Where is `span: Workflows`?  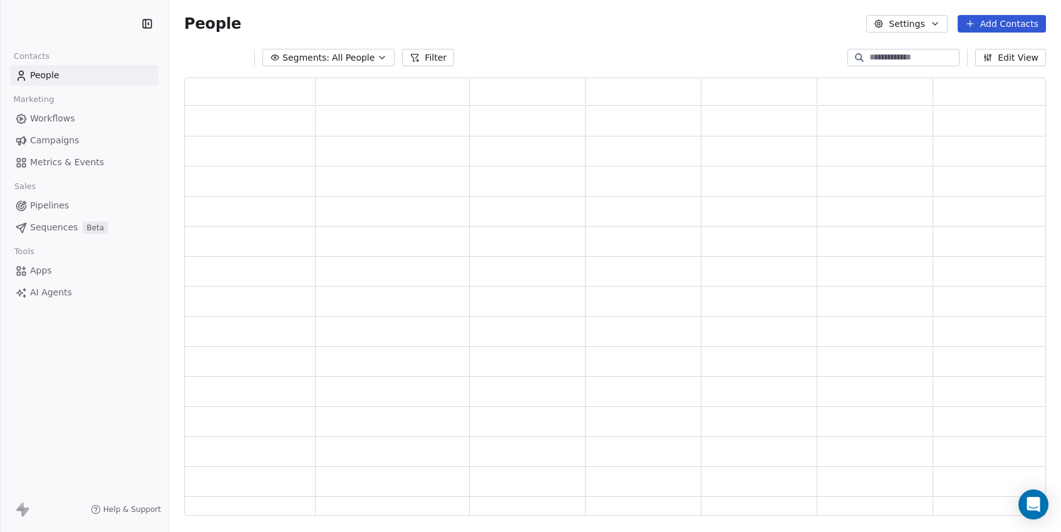 span: Workflows is located at coordinates (53, 118).